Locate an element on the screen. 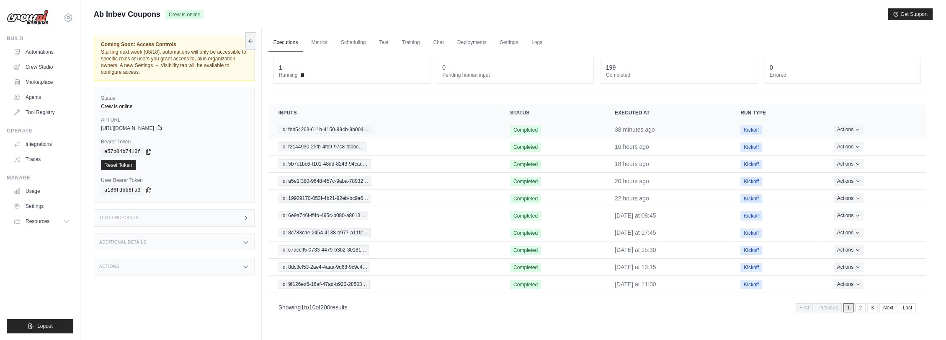  a: Executions is located at coordinates (286, 43).